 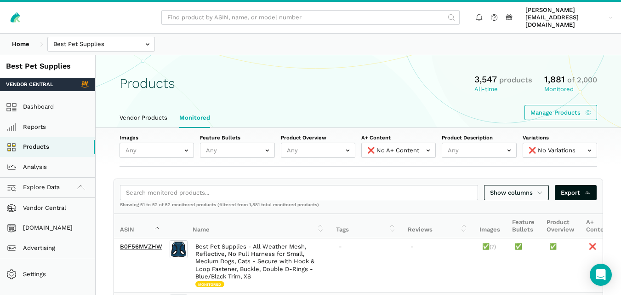 What do you see at coordinates (299, 192) in the screenshot?
I see `input: Search monitored products...` at bounding box center [299, 192].